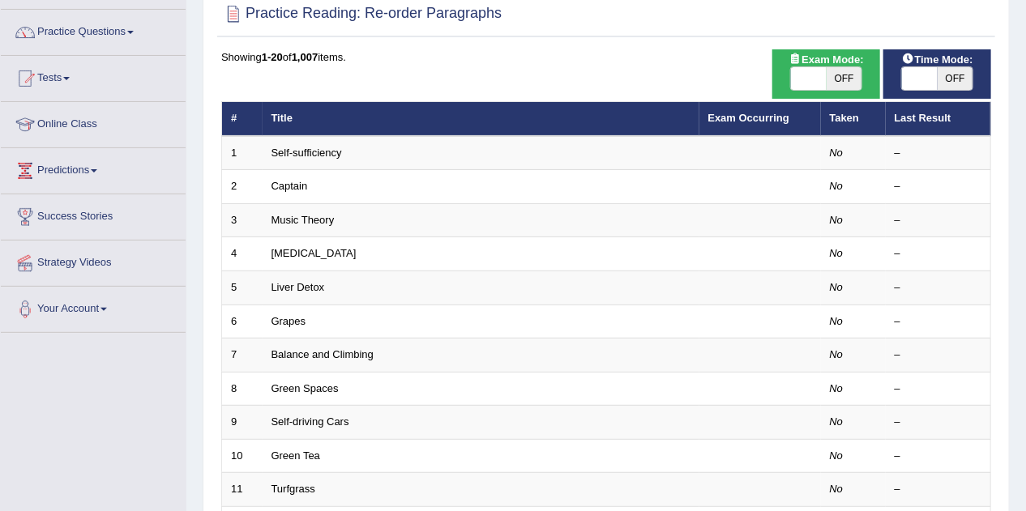 The width and height of the screenshot is (1026, 511). What do you see at coordinates (242, 456) in the screenshot?
I see `td: 10` at bounding box center [242, 456].